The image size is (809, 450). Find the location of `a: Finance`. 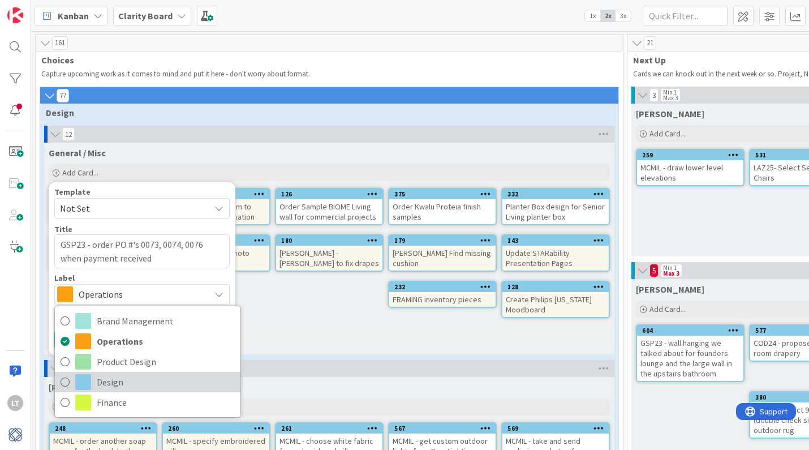

a: Finance is located at coordinates (148, 402).